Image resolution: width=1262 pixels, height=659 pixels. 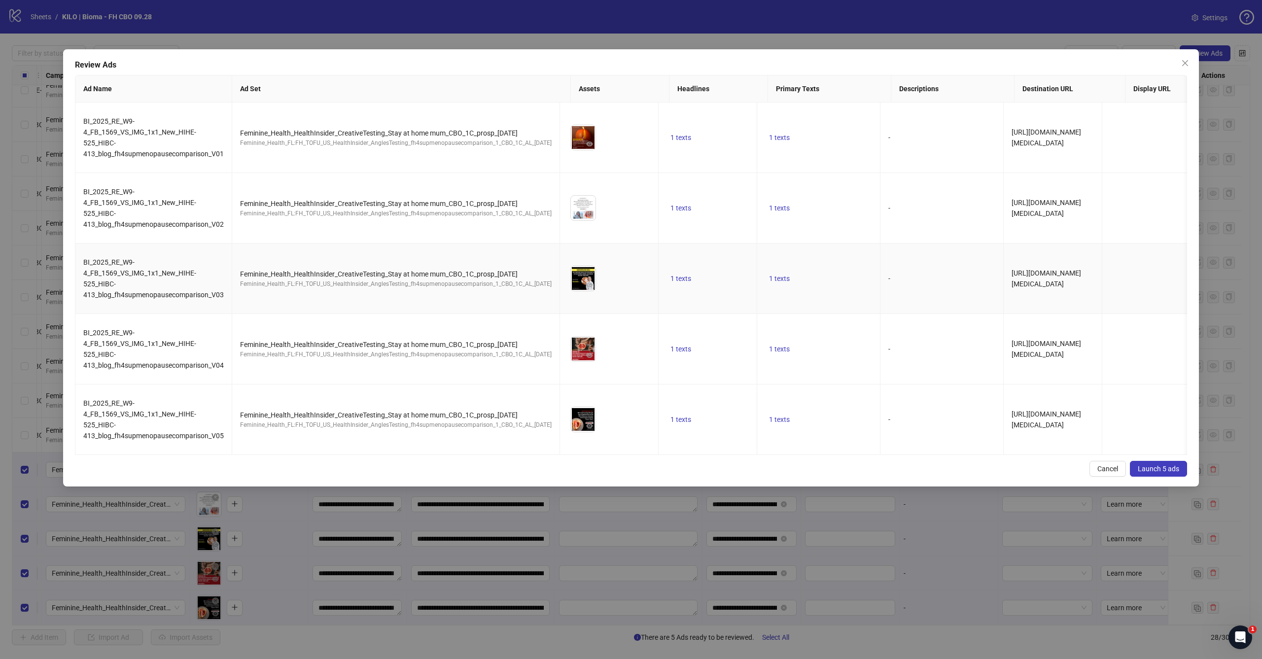 What do you see at coordinates (830, 89) in the screenshot?
I see `th: Primary Texts` at bounding box center [830, 89].